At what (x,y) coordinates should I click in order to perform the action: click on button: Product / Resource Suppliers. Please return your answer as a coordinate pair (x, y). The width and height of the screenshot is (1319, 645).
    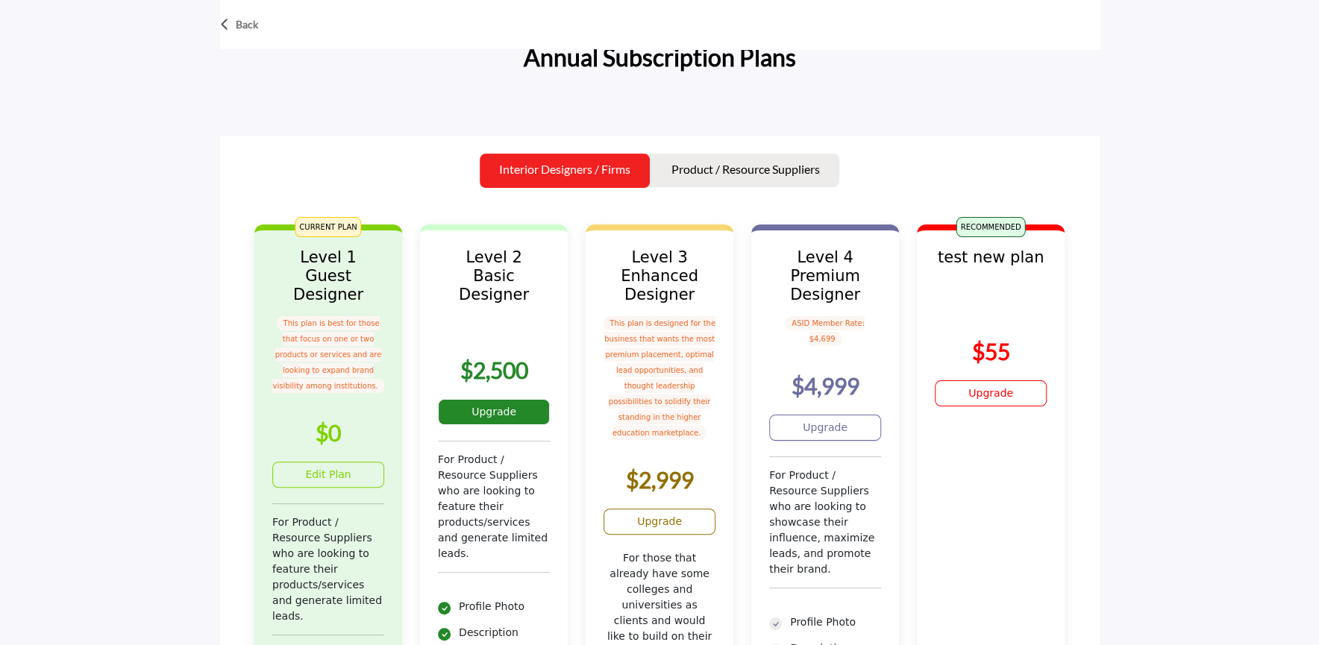
    Looking at the image, I should click on (745, 171).